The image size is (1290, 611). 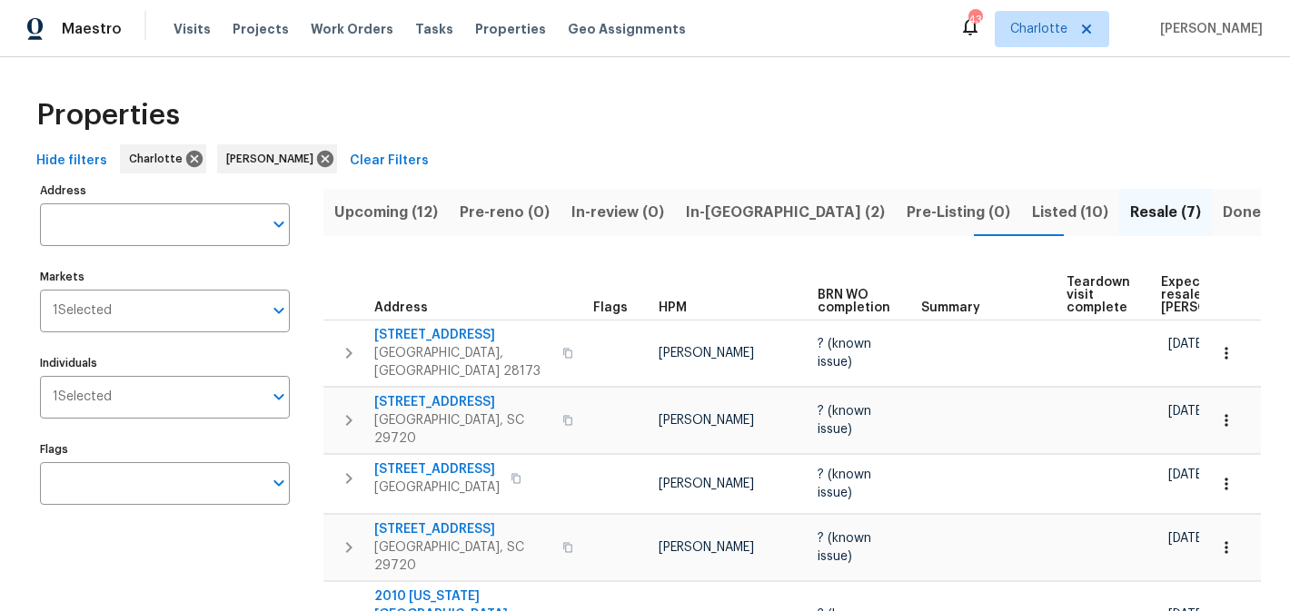 What do you see at coordinates (627, 29) in the screenshot?
I see `span: Geo Assignments` at bounding box center [627, 29].